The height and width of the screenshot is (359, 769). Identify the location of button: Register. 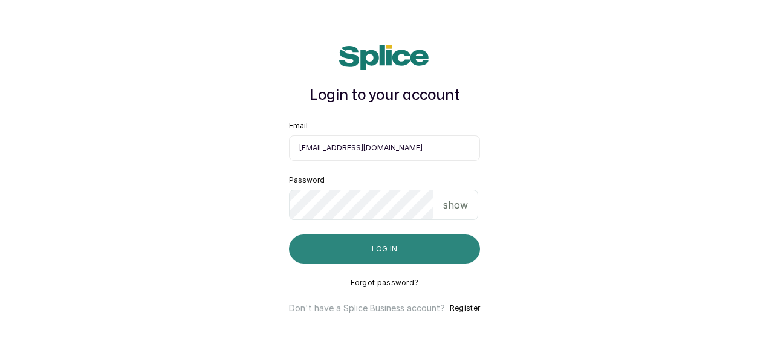
(465, 308).